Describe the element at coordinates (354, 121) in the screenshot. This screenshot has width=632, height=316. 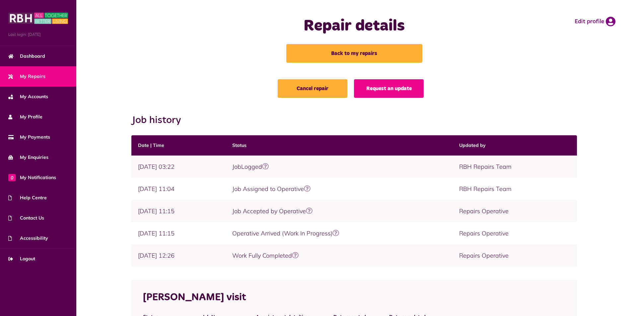
I see `h2: Job history` at that location.